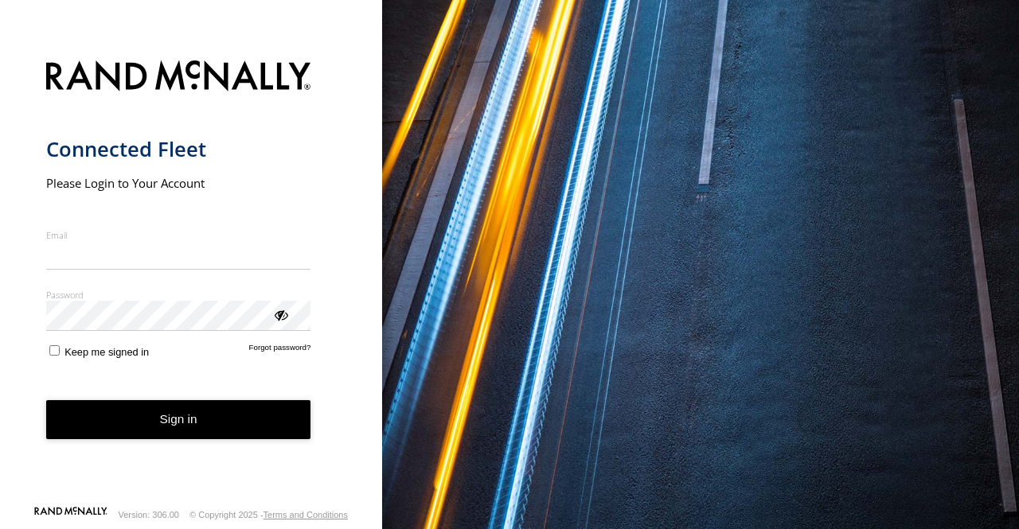 The image size is (1019, 529). What do you see at coordinates (178, 420) in the screenshot?
I see `button: Sign in` at bounding box center [178, 420].